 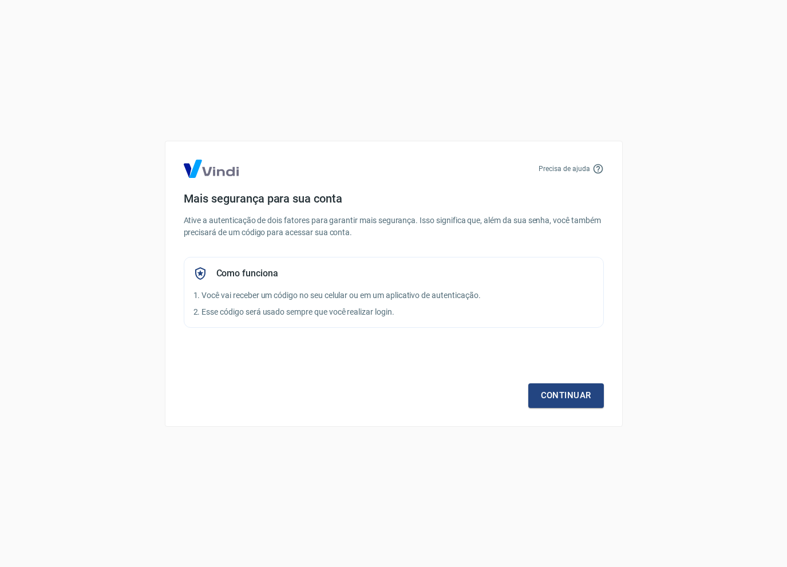 What do you see at coordinates (394, 312) in the screenshot?
I see `p: 2. Esse código será usado sempre que você realizar login.` at bounding box center [394, 312].